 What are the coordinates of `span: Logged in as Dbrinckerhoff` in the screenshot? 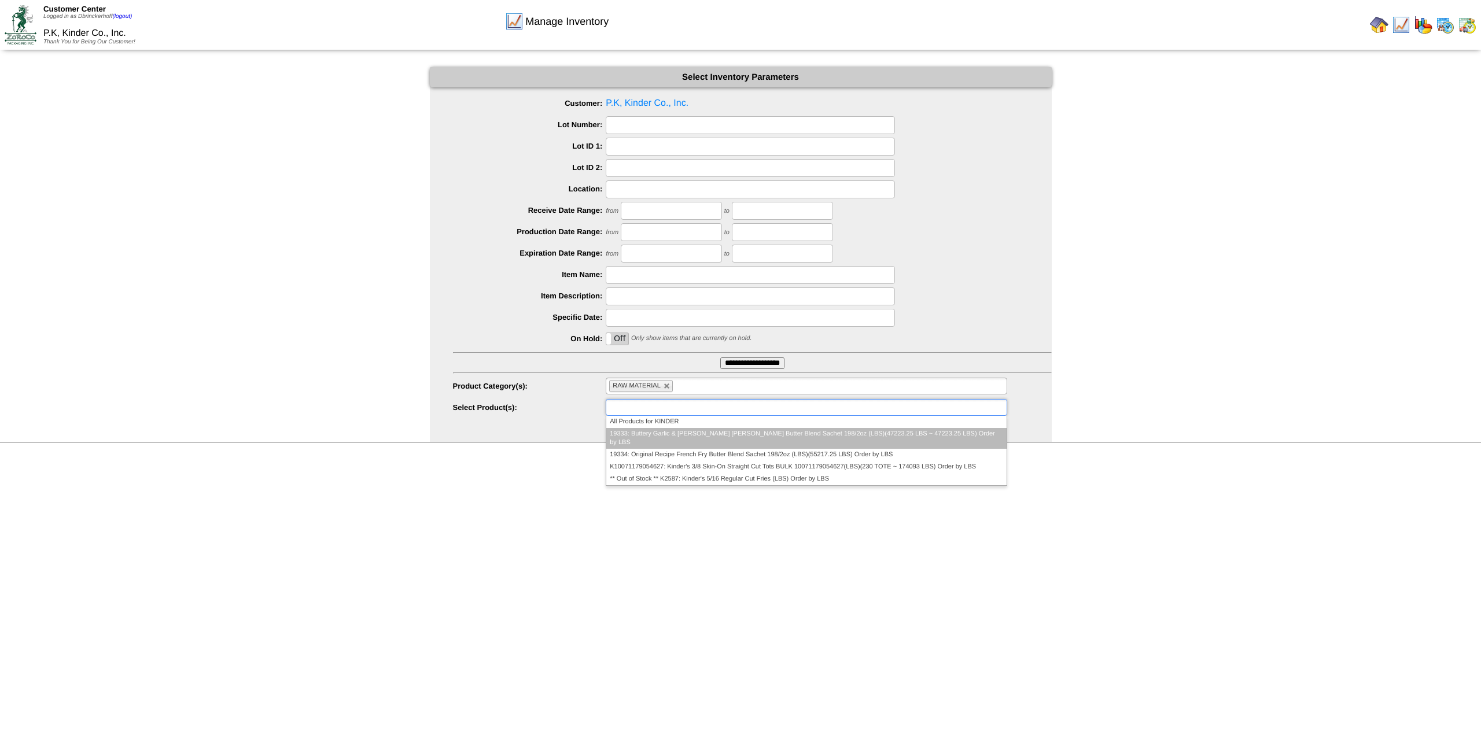 It's located at (87, 16).